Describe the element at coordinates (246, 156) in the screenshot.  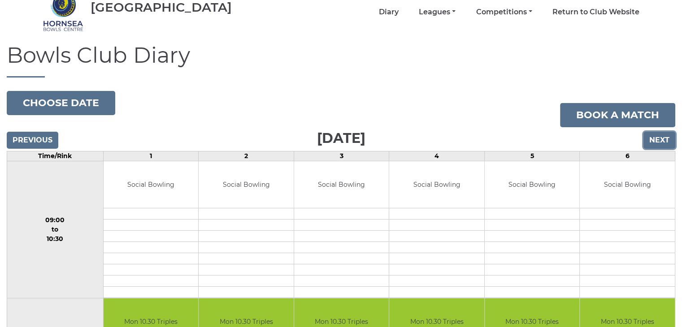
I see `td: 2` at that location.